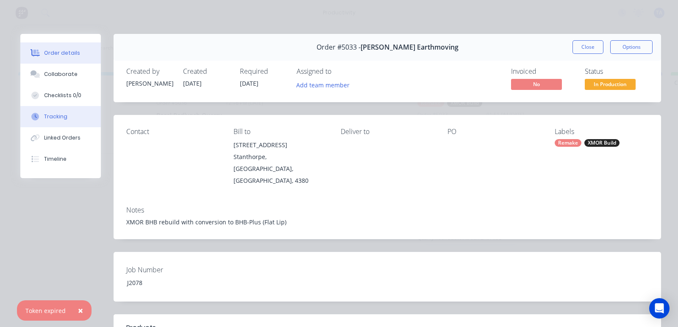 This screenshot has width=678, height=327. I want to click on div: Labels, so click(601, 131).